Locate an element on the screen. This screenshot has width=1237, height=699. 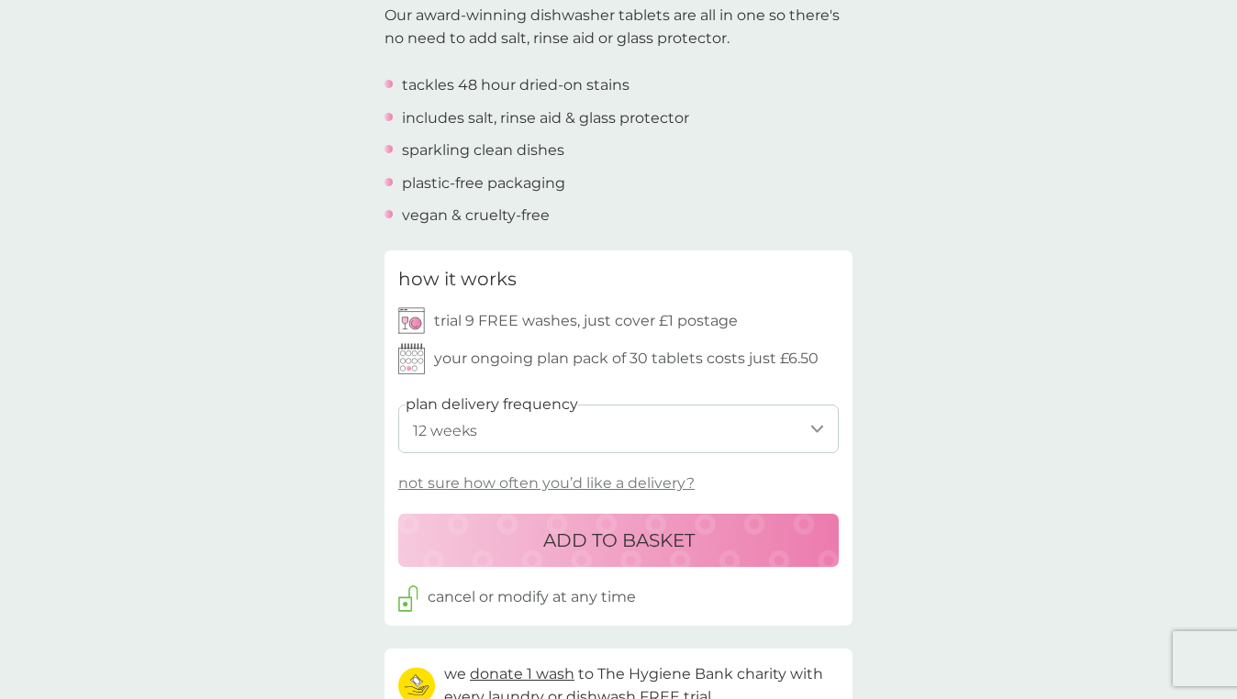
p: tackles 48 hour dried-on stains is located at coordinates (516, 85).